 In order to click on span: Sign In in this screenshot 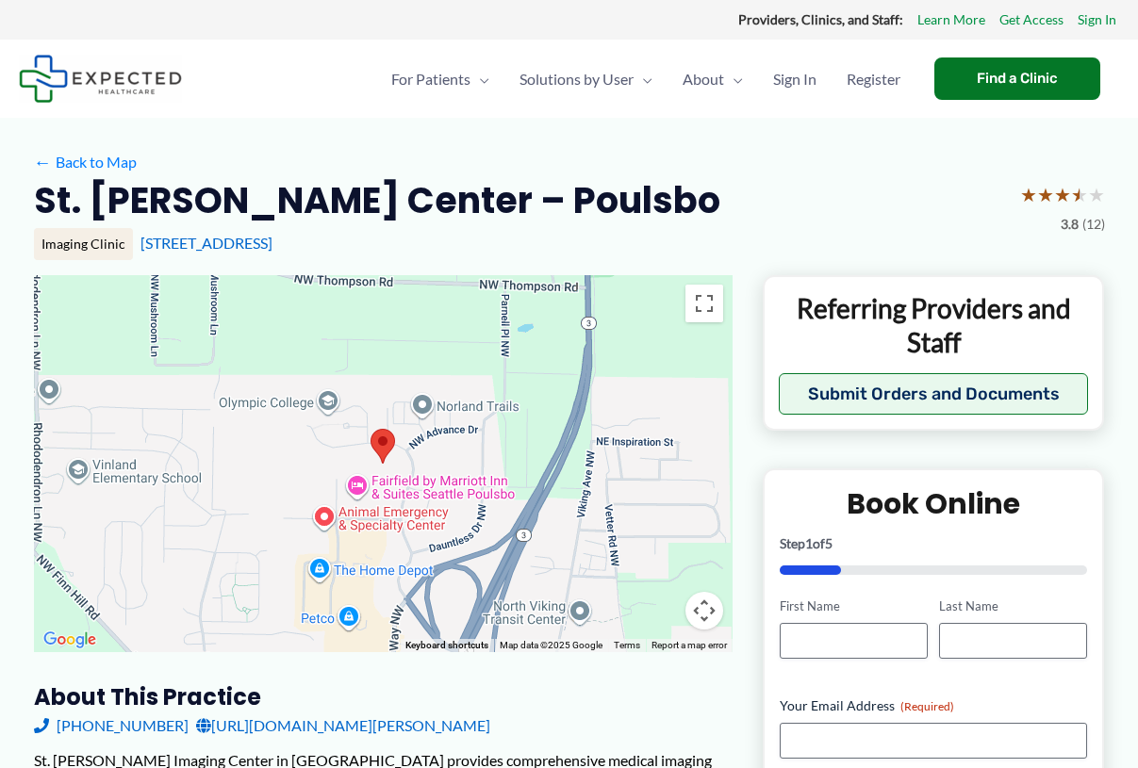, I will do `click(795, 79)`.